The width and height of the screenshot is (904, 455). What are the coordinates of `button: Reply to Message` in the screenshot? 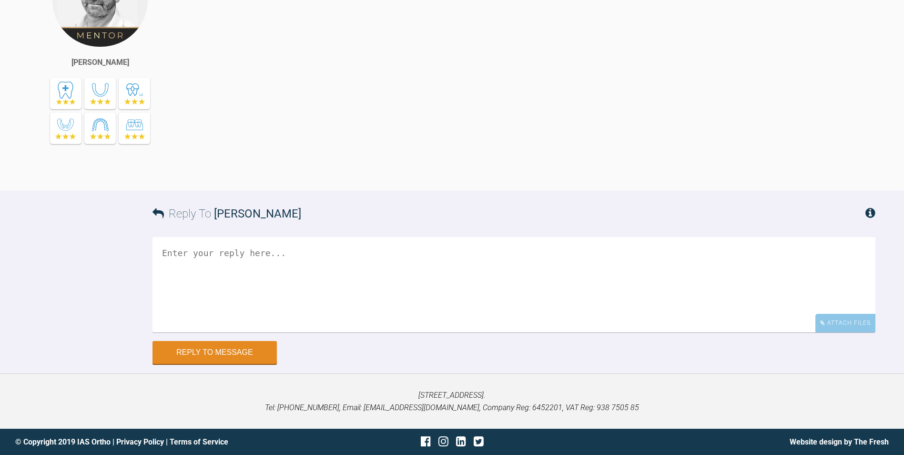 It's located at (214, 352).